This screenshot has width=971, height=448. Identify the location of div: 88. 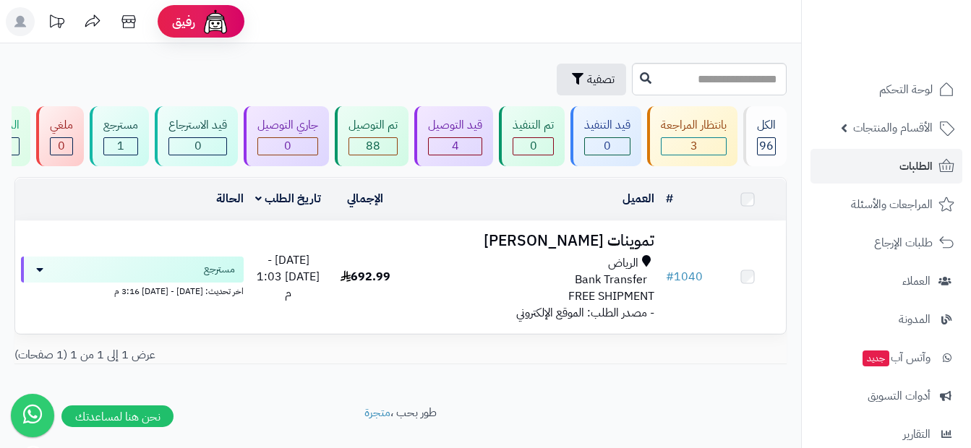
(373, 146).